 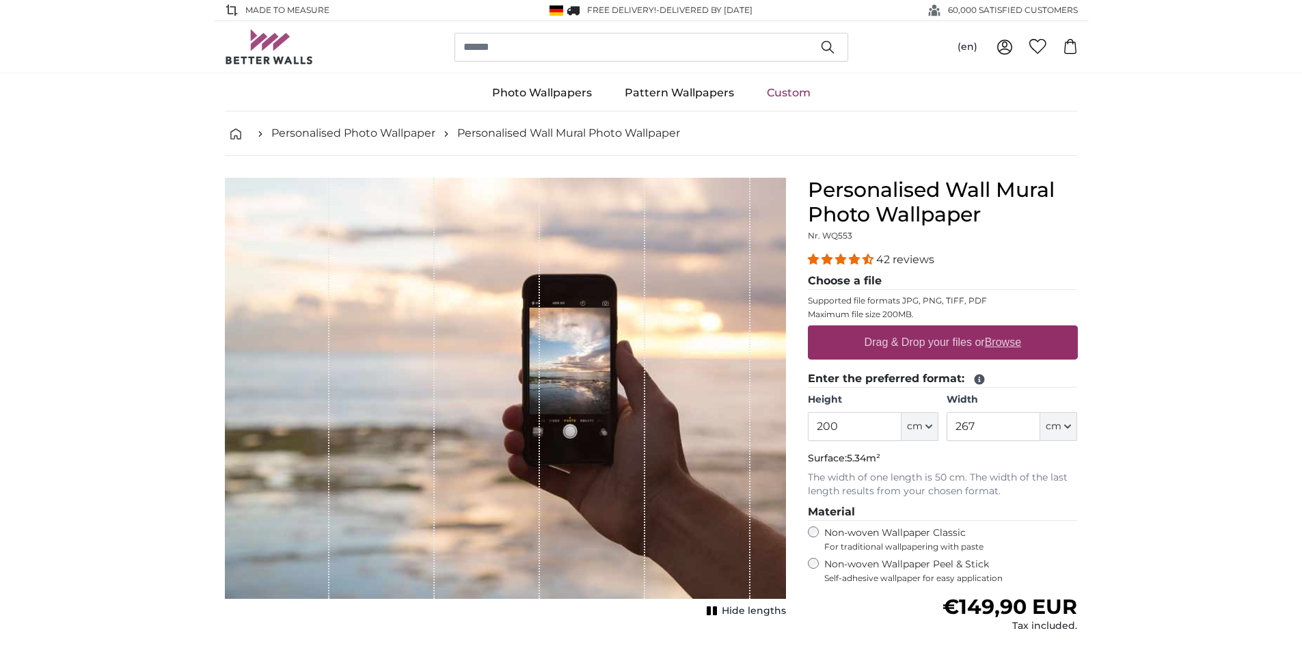 What do you see at coordinates (353, 133) in the screenshot?
I see `a: Personalised Photo Wallpaper` at bounding box center [353, 133].